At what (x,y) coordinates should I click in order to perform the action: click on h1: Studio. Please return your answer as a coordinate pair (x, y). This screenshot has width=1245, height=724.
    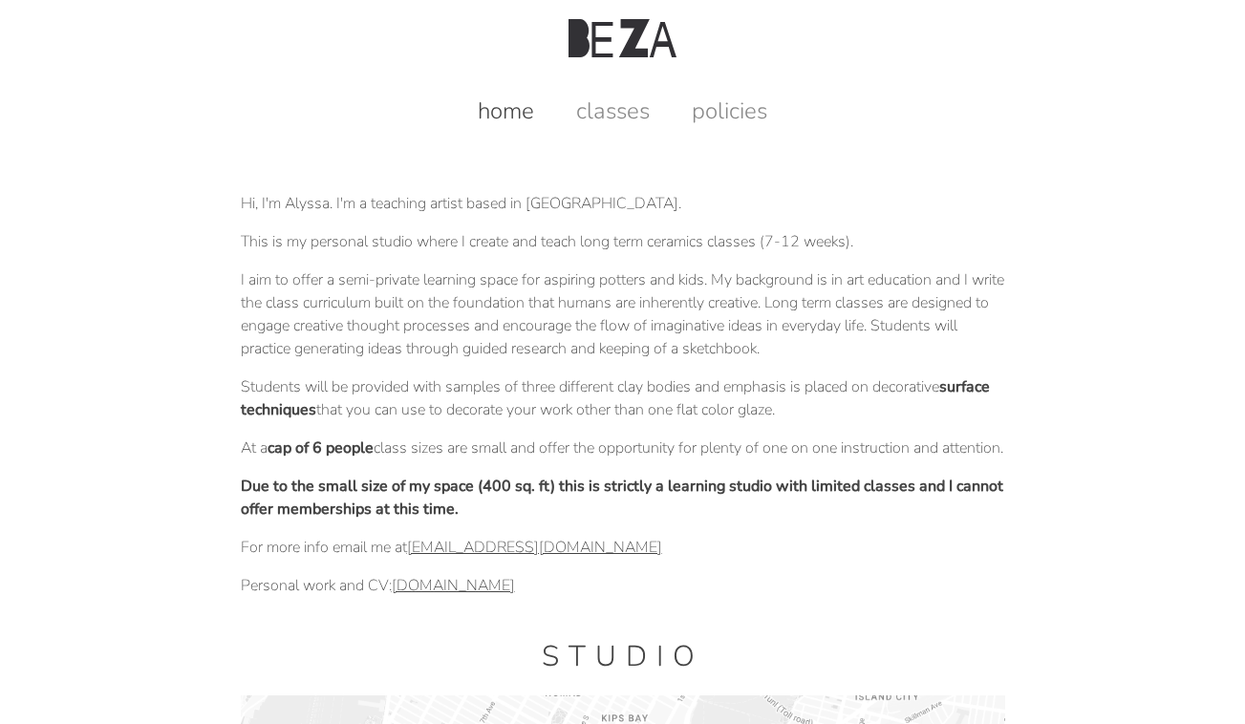
    Looking at the image, I should click on (623, 657).